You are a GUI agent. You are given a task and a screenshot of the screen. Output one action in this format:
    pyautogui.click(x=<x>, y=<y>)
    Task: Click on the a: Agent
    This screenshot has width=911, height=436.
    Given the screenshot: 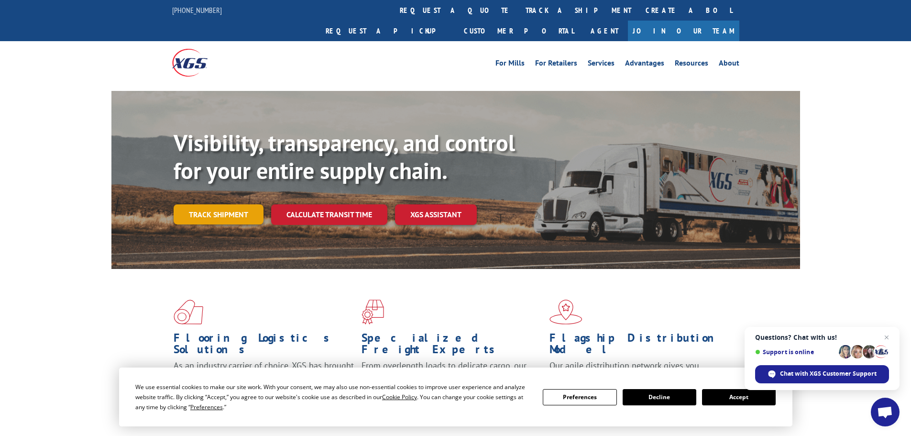 What is the action you would take?
    pyautogui.click(x=605, y=31)
    